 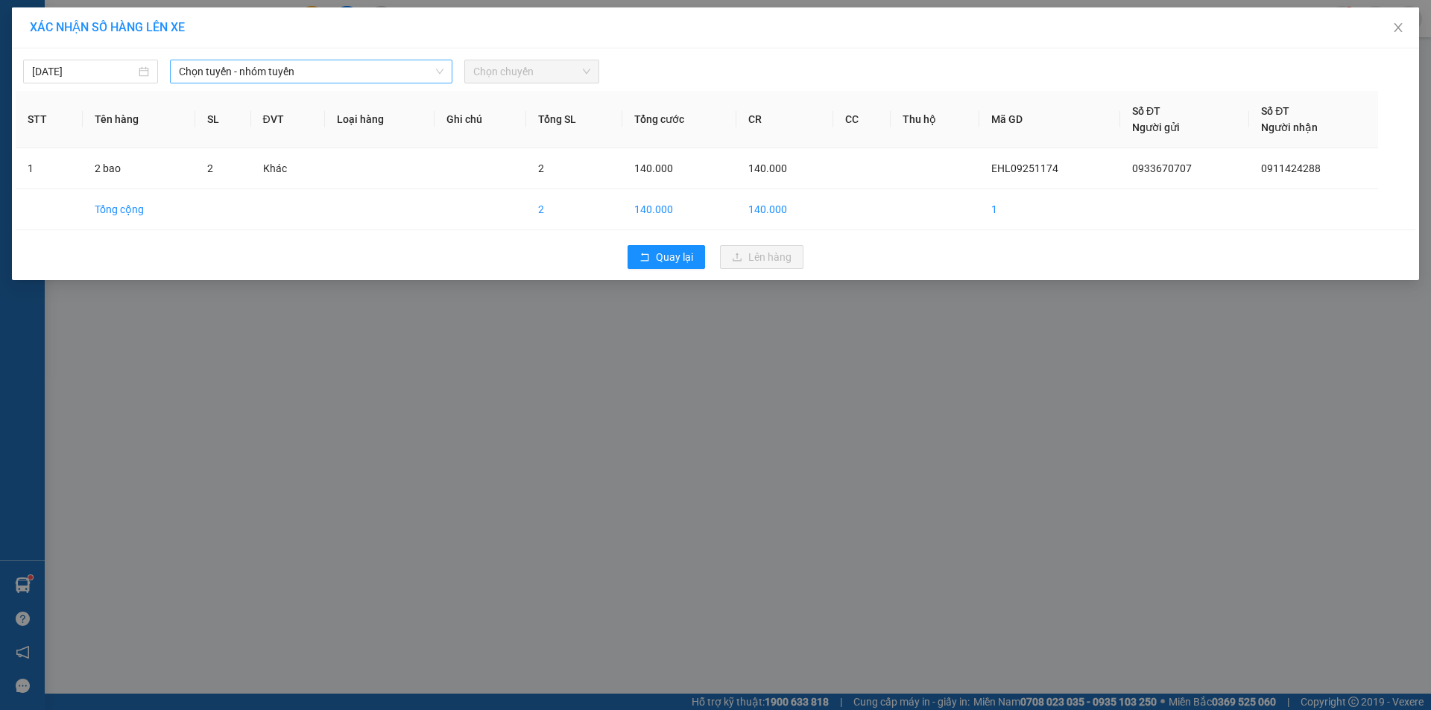 What do you see at coordinates (139, 119) in the screenshot?
I see `th: Tên hàng` at bounding box center [139, 119].